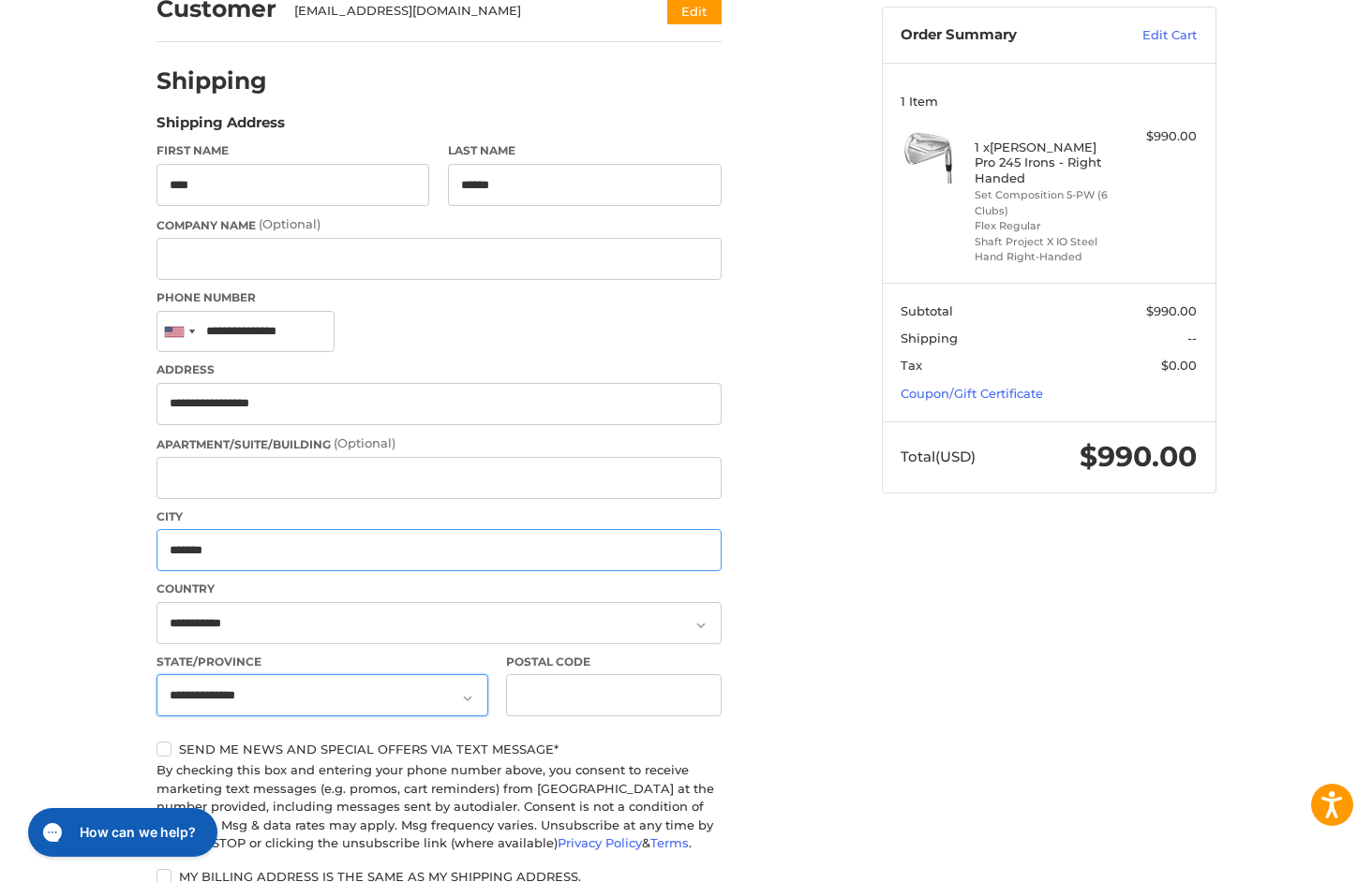 This screenshot has height=882, width=1372. Describe the element at coordinates (439, 444) in the screenshot. I see `label: Apartment/Suite/Building` at that location.